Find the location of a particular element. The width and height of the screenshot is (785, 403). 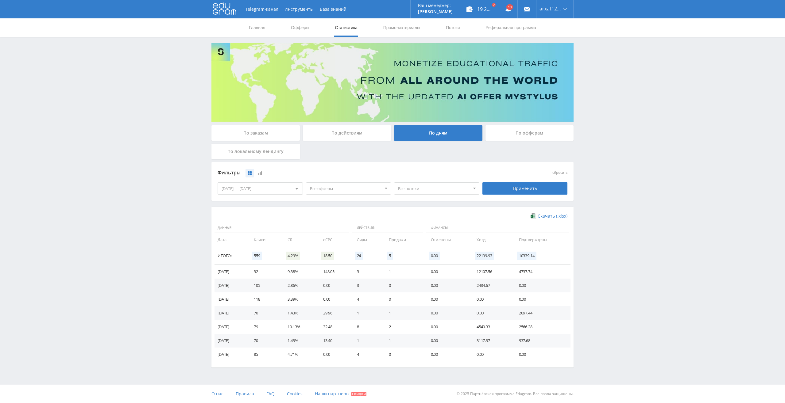

div: По действиям is located at coordinates (347, 133).